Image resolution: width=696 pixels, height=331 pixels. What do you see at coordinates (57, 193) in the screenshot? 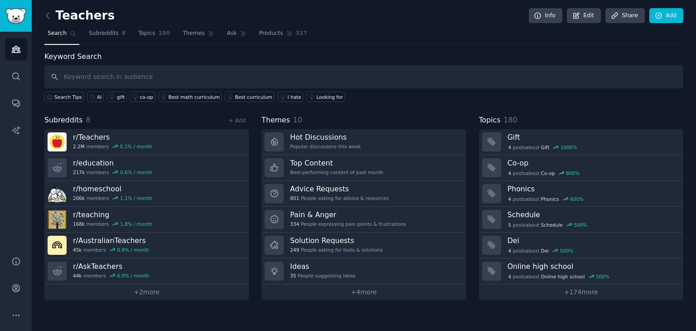
I see `img: homeschool` at bounding box center [57, 193].